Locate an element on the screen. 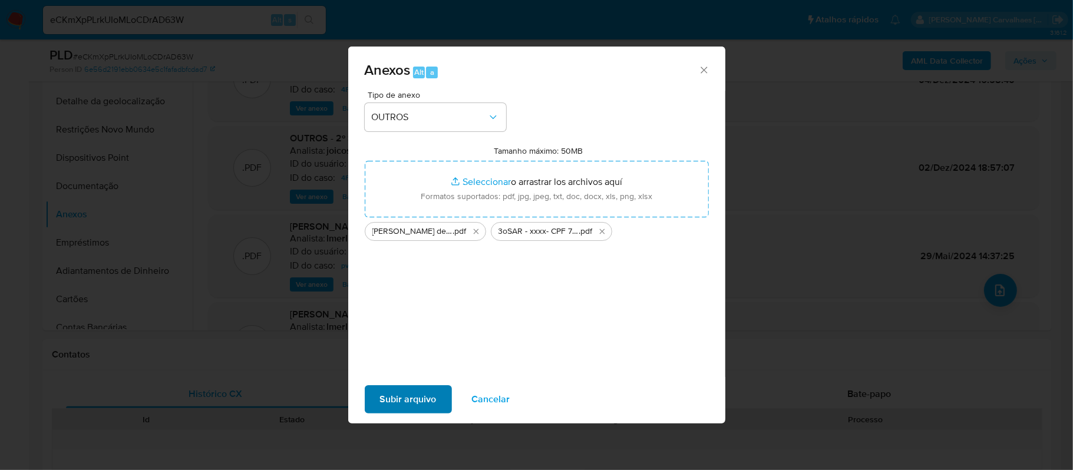  label: Tamanho máximo: 50MB is located at coordinates (538, 151).